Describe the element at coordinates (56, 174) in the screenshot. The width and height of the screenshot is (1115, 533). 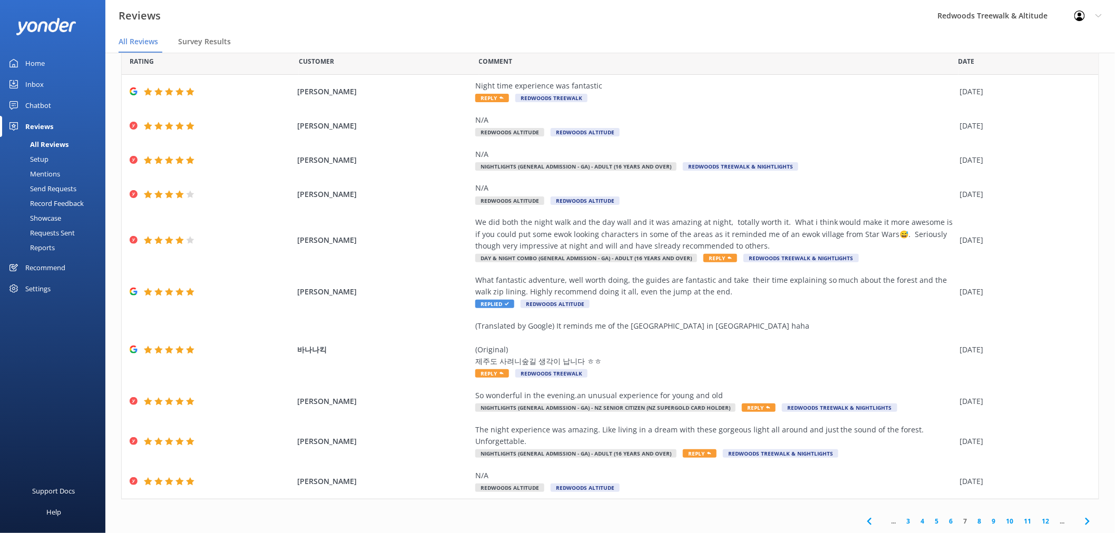
I see `a: Mentions` at that location.